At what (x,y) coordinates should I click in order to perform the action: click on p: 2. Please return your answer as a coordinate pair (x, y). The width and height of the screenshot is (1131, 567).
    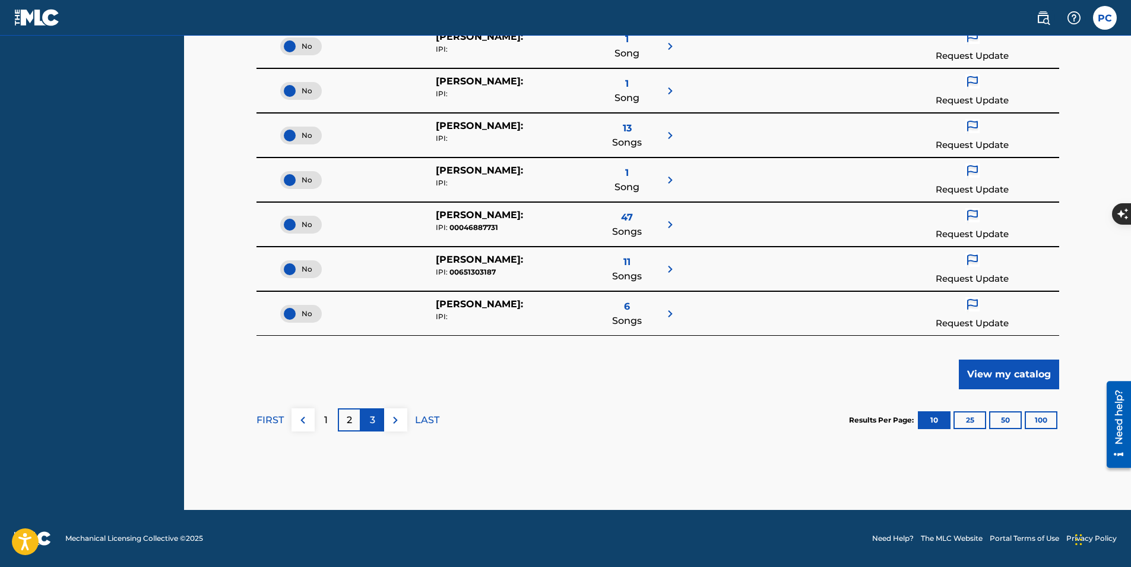
    Looking at the image, I should click on (349, 420).